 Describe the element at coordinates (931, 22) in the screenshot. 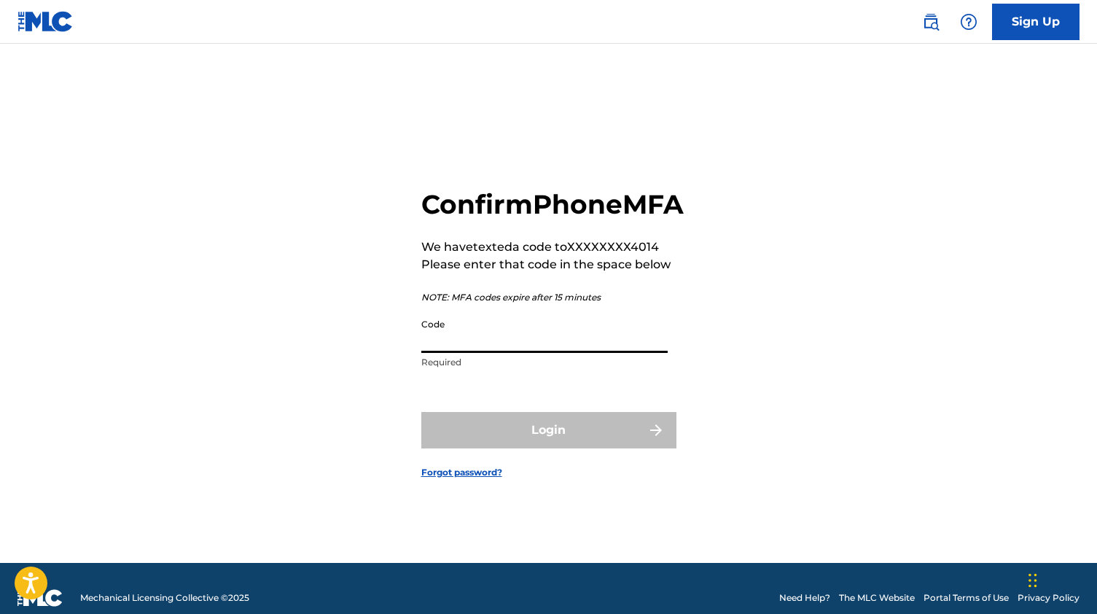

I see `a: Public Search` at that location.